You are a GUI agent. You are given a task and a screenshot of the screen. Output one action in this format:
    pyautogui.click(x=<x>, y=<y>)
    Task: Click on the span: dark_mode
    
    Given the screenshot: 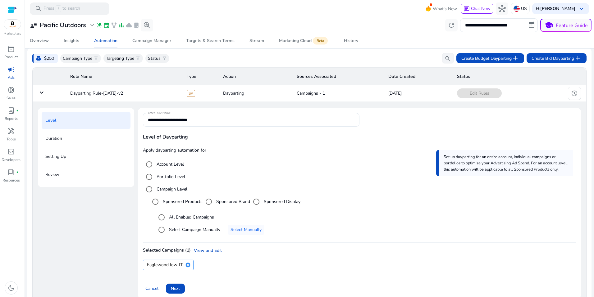 What is the action you would take?
    pyautogui.click(x=11, y=288)
    